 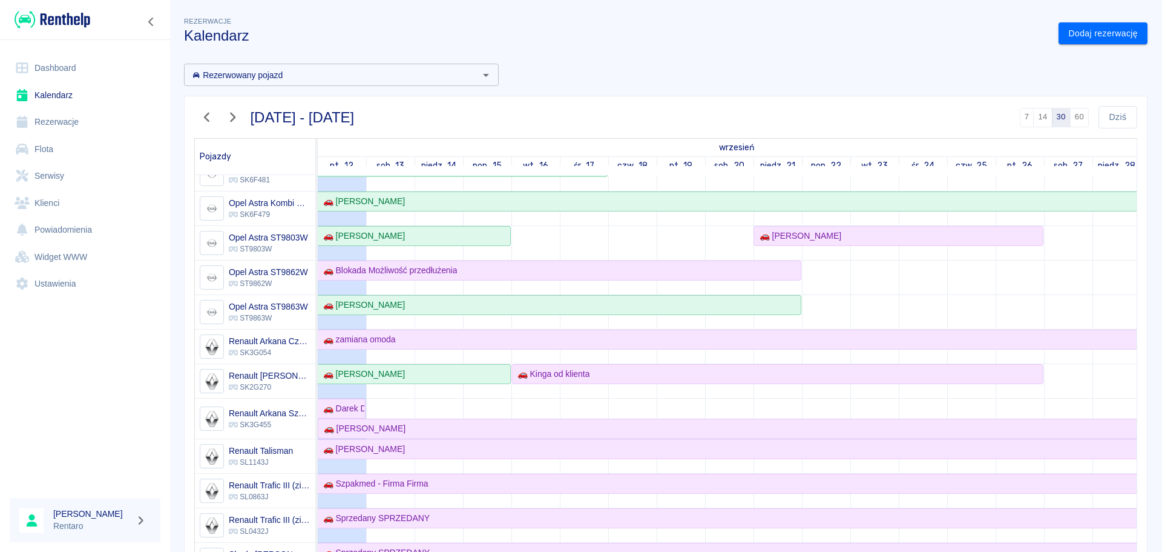 What do you see at coordinates (584, 165) in the screenshot?
I see `a: 17 września 2025` at bounding box center [584, 165].